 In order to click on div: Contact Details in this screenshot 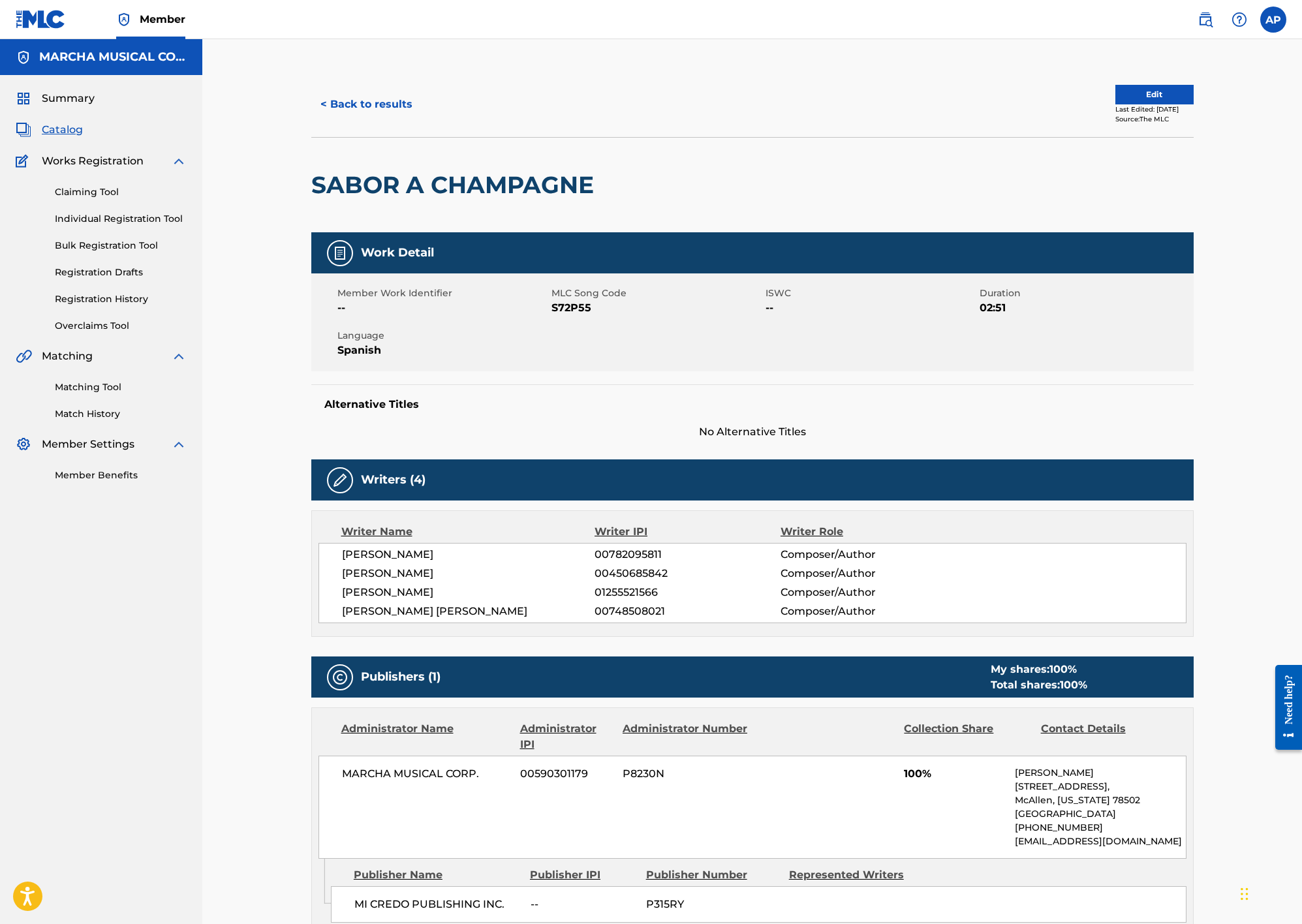, I will do `click(1105, 736)`.